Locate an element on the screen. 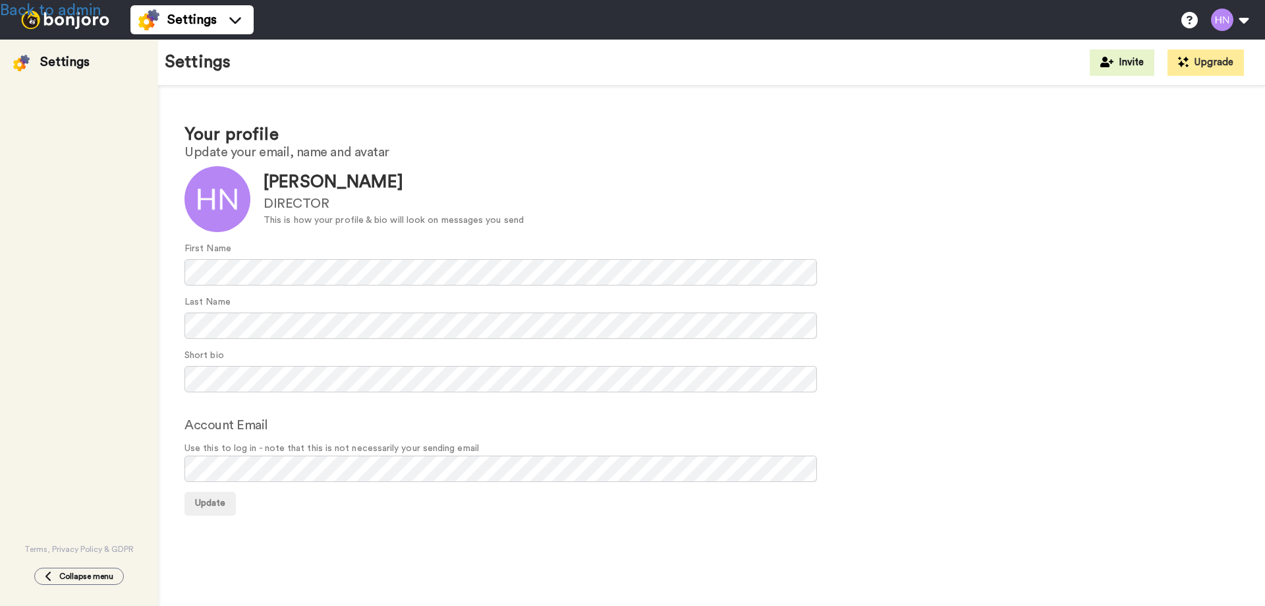 The width and height of the screenshot is (1265, 606). div: This is how your profile & bio will look on messages you send is located at coordinates (393, 220).